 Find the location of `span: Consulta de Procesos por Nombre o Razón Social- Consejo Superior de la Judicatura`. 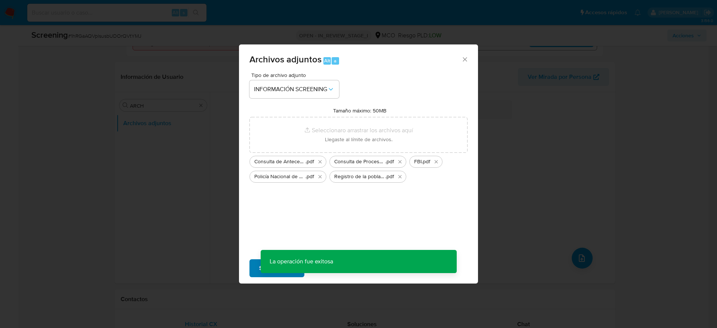

span: Consulta de Procesos por Nombre o Razón Social- Consejo Superior de la Judicatura is located at coordinates (360, 162).